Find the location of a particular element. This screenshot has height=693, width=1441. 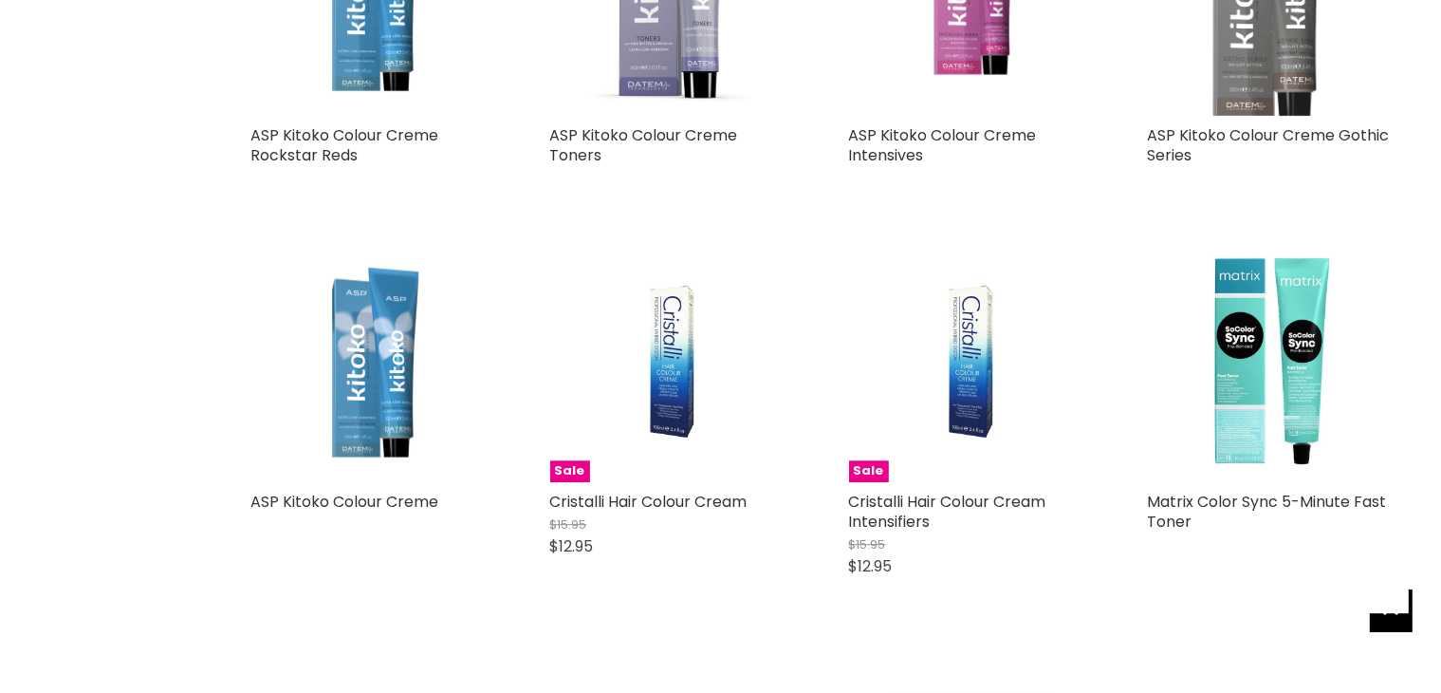

img: Cristalli Hair Colour Cream is located at coordinates (671, 361).